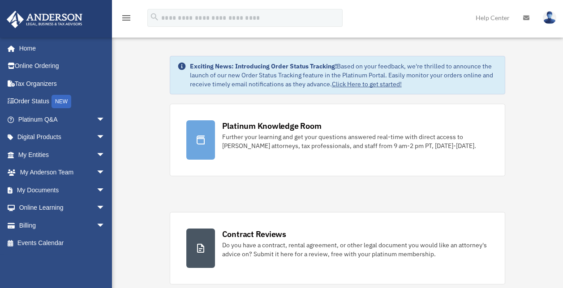  I want to click on a: Contract Reviews Do you have a contract, rental agreement, or other legal document you would like..., so click(338, 248).